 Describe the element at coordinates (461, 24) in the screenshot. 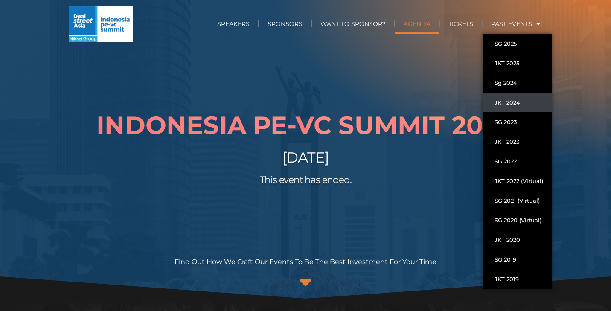

I see `a: TICKETS` at that location.